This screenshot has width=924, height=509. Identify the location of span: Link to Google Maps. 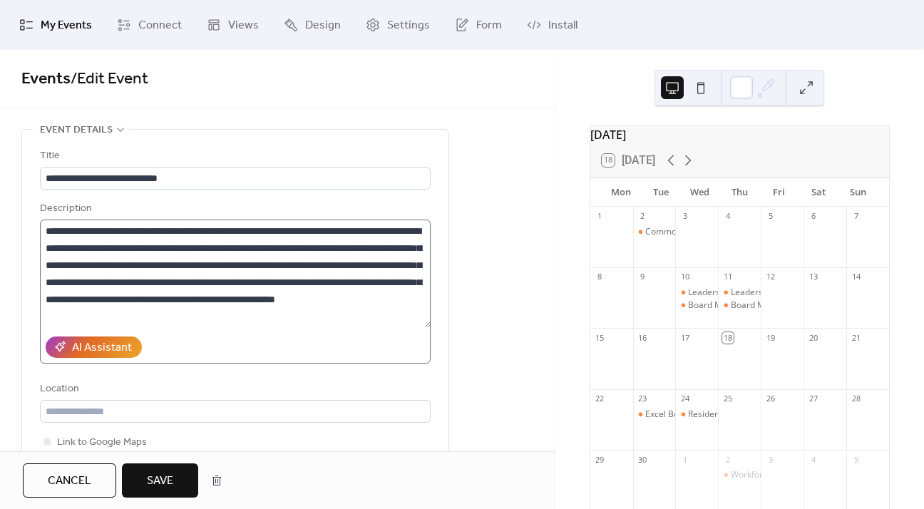
(102, 443).